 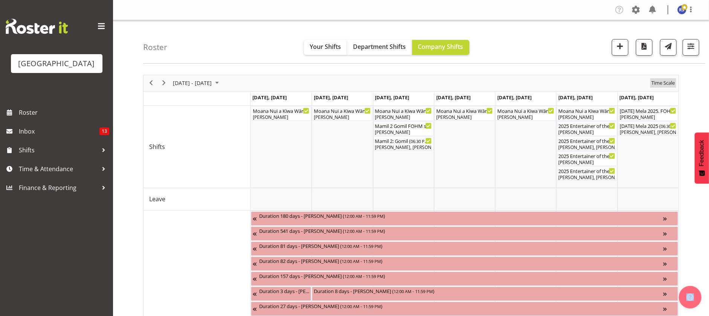 What do you see at coordinates (325, 47) in the screenshot?
I see `button: Your Shifts` at bounding box center [325, 47].